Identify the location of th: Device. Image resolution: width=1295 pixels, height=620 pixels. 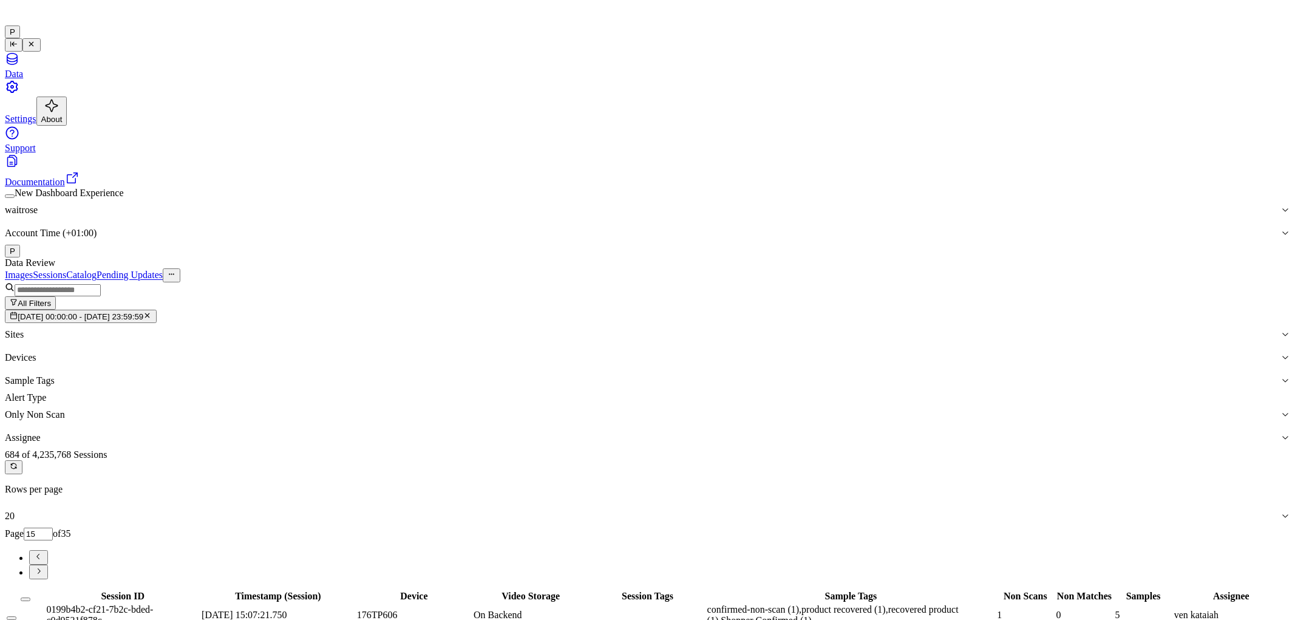
(414, 596).